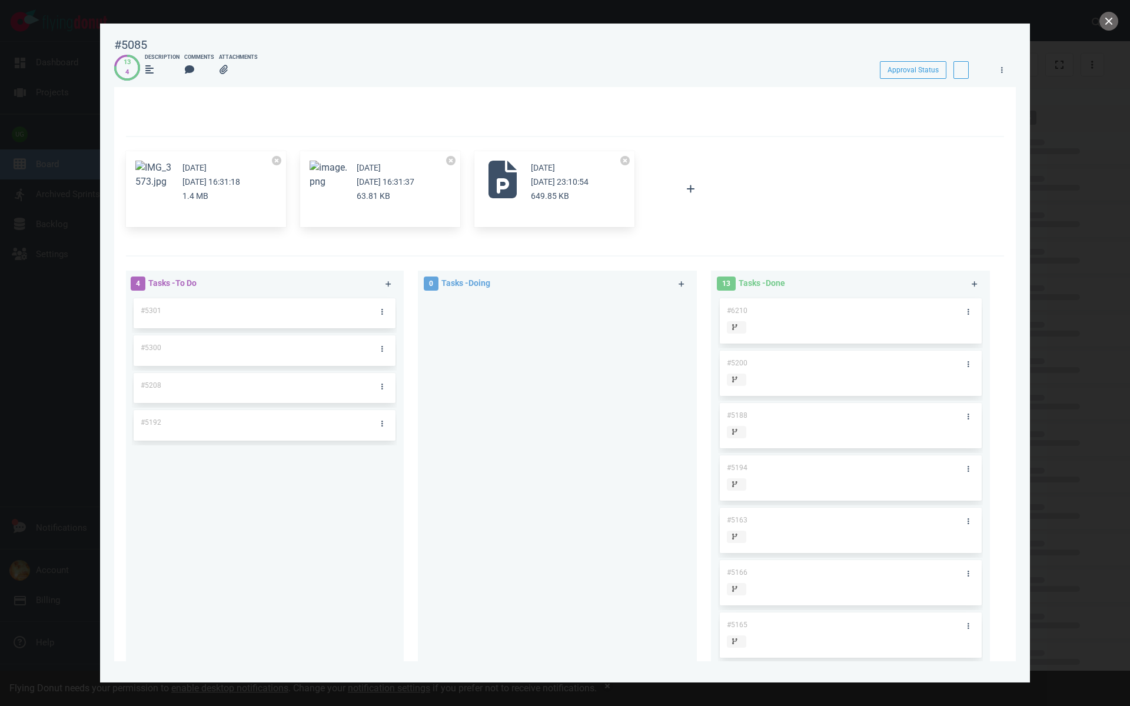  What do you see at coordinates (195, 196) in the screenshot?
I see `small: 1.4 MB` at bounding box center [195, 196].